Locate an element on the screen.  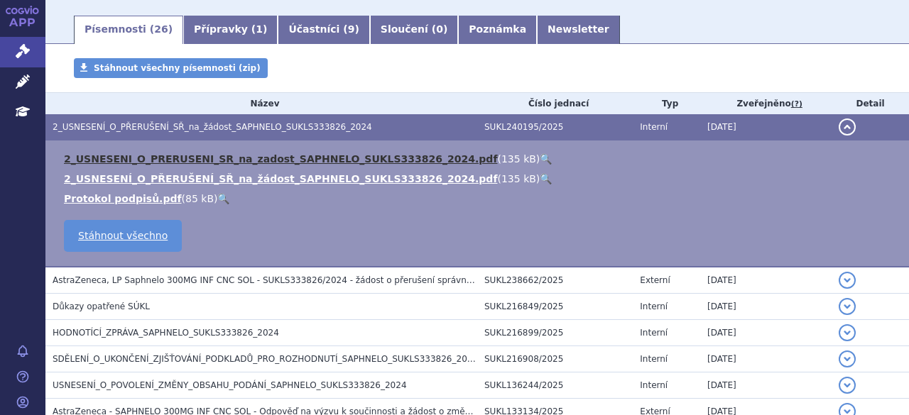
span: HODNOTÍCÍ_ZPRÁVA_SAPHNELO_SUKLS333826_2024 is located at coordinates (165, 333).